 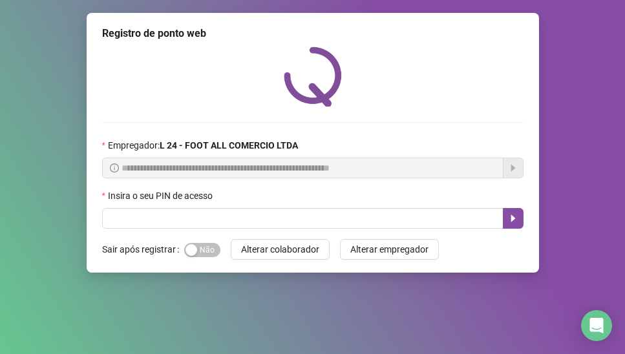 What do you see at coordinates (313, 76) in the screenshot?
I see `img: QRPoint` at bounding box center [313, 76].